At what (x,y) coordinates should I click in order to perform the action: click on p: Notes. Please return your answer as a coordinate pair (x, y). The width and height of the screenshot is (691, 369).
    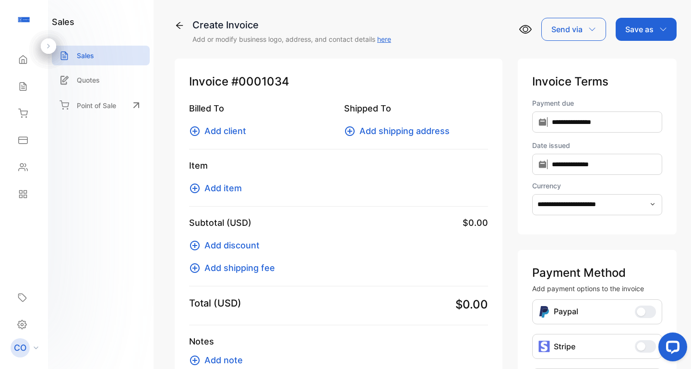
    Looking at the image, I should click on (339, 341).